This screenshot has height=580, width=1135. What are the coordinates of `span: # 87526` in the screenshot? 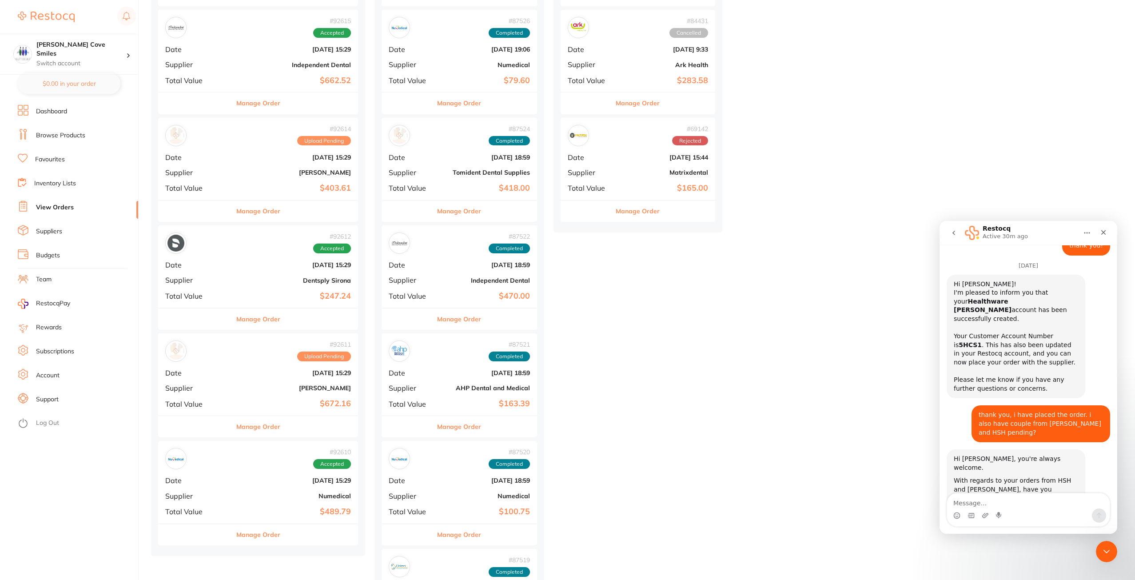 It's located at (509, 21).